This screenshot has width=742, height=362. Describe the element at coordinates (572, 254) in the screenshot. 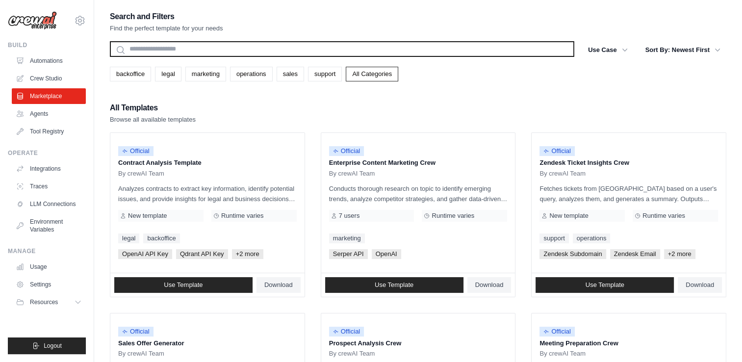

I see `span: Zendesk Subdomain` at that location.